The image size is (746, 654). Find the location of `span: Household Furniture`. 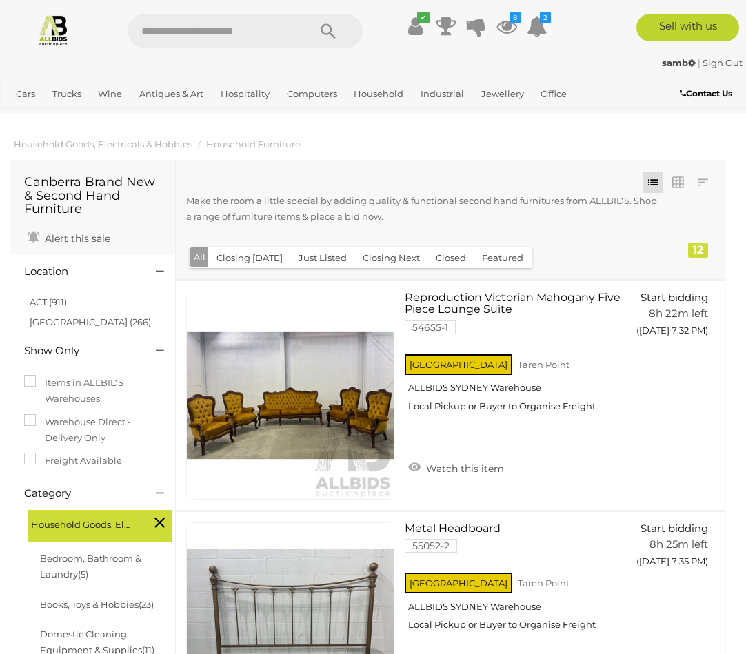

span: Household Furniture is located at coordinates (253, 144).